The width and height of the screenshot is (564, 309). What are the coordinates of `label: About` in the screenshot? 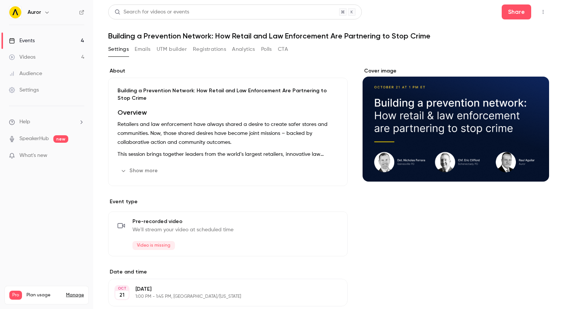 It's located at (228, 71).